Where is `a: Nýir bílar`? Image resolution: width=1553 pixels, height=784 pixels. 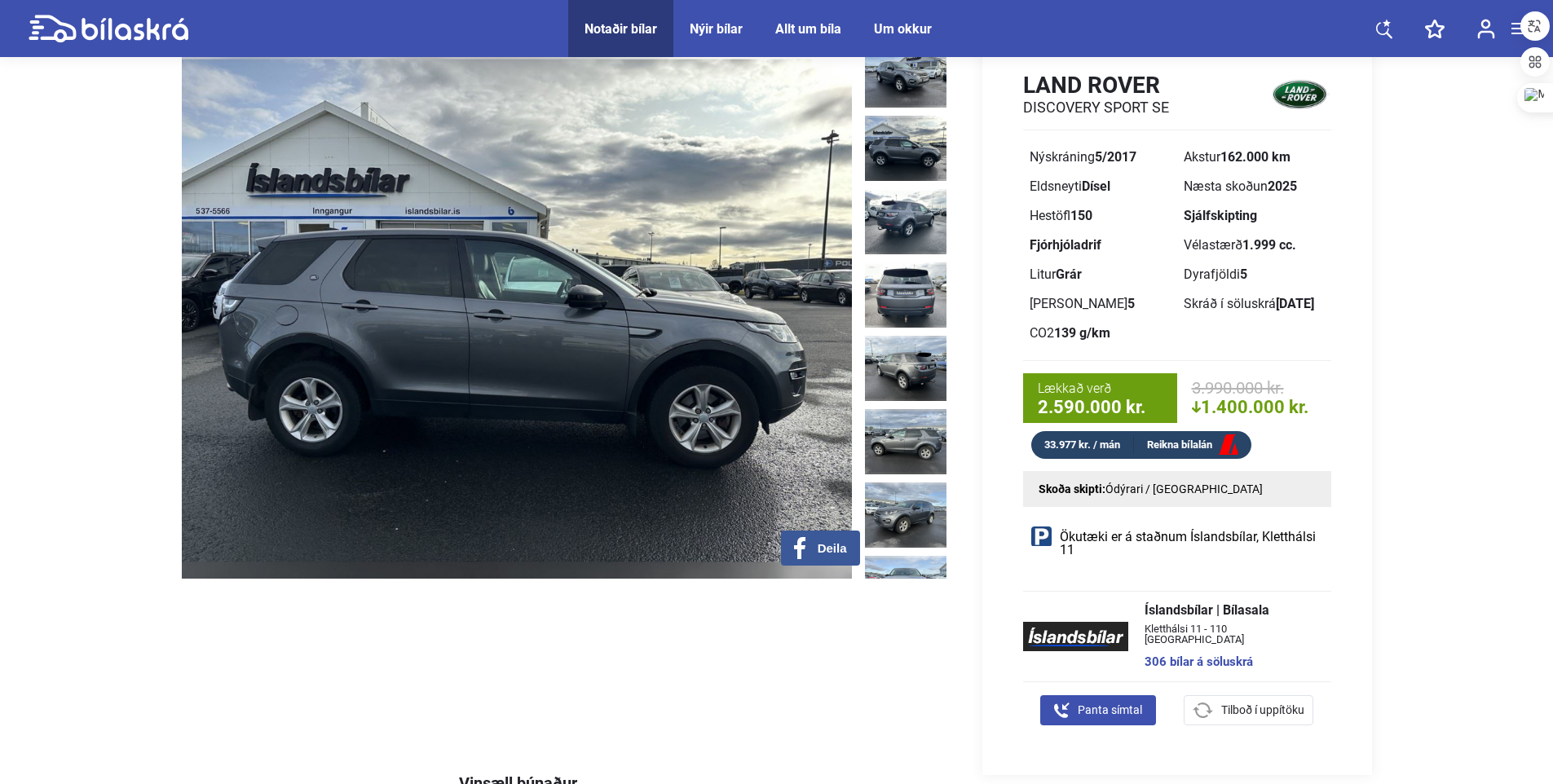 a: Nýir bílar is located at coordinates (716, 29).